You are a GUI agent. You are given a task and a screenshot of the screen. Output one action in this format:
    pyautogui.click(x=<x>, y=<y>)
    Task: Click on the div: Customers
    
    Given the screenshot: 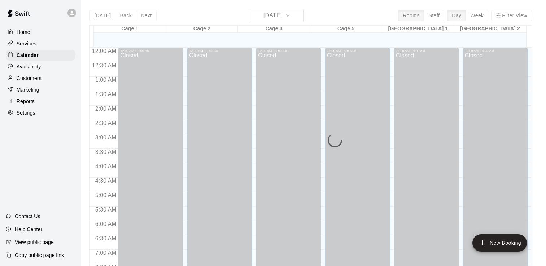 What is the action you would take?
    pyautogui.click(x=40, y=78)
    